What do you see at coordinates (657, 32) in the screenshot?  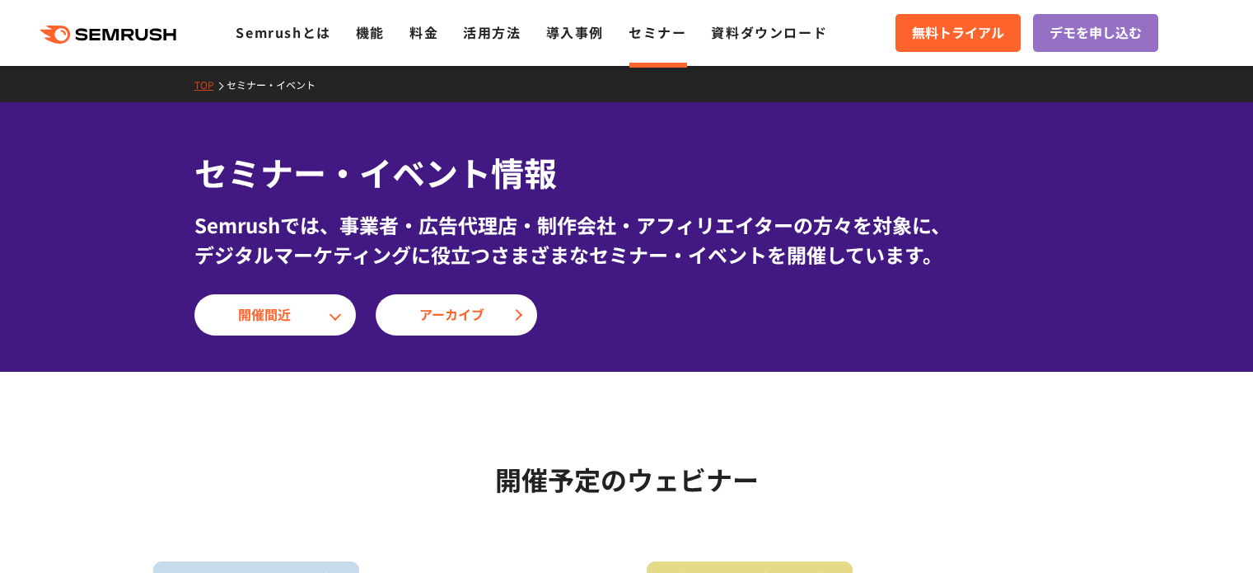 I see `a: セミナー` at bounding box center [657, 32].